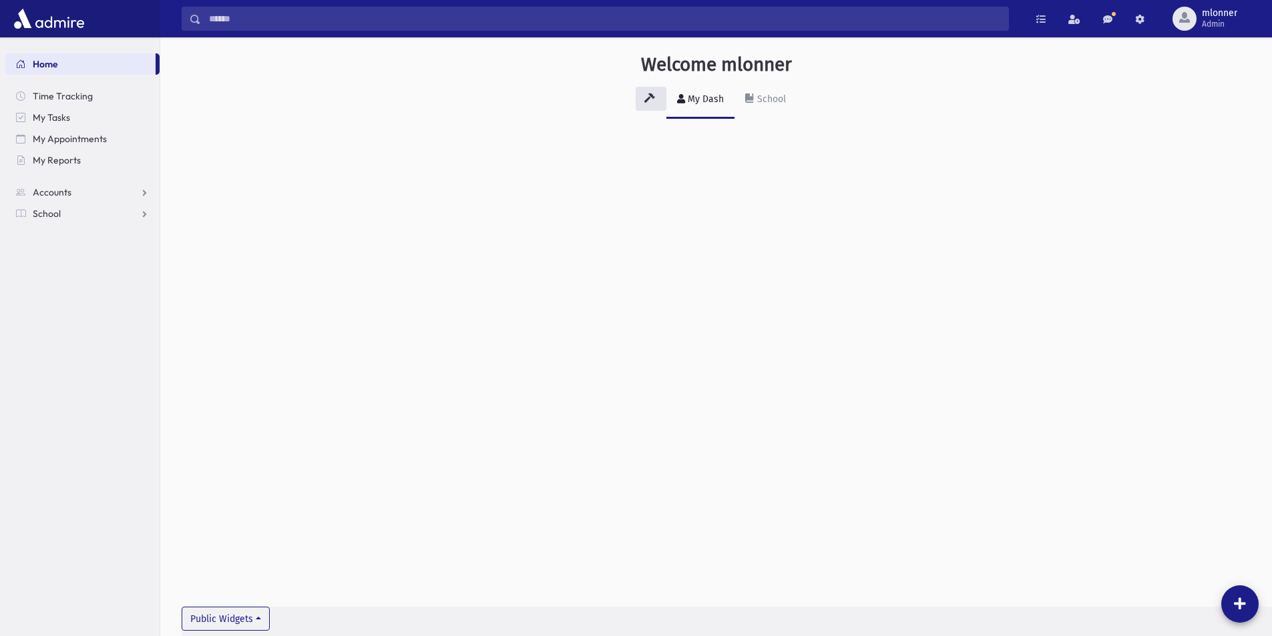  What do you see at coordinates (69, 139) in the screenshot?
I see `span: My Appointments` at bounding box center [69, 139].